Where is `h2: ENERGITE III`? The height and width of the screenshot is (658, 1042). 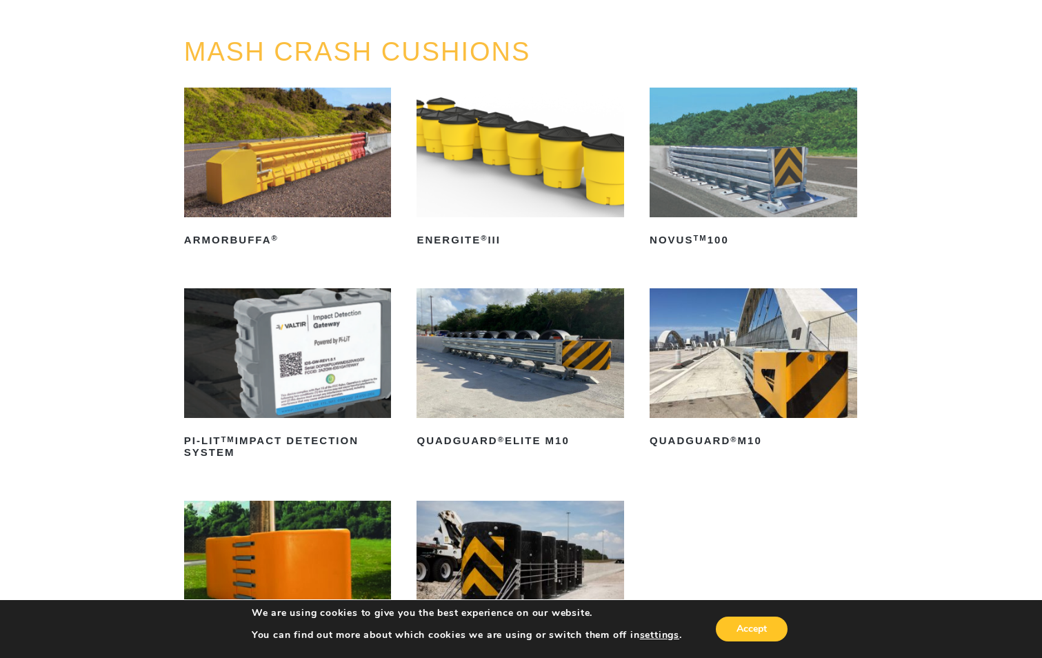 h2: ENERGITE III is located at coordinates (520, 241).